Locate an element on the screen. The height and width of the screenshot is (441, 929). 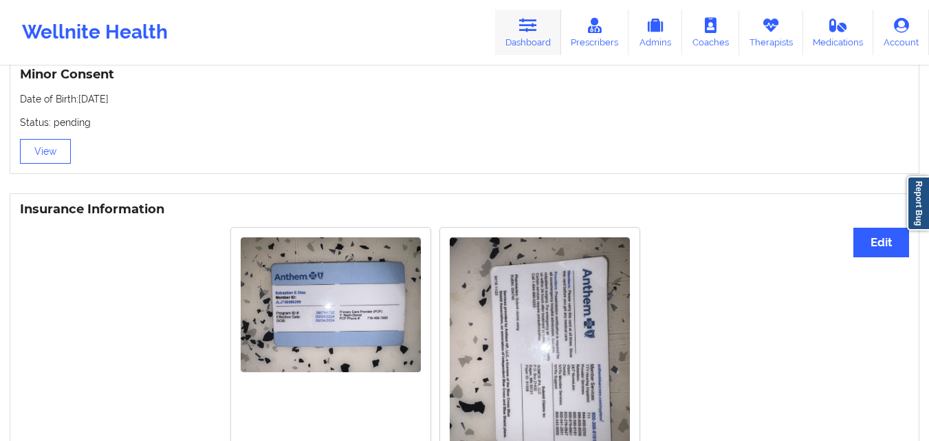
img: Johemy Diaz is located at coordinates (331, 305).